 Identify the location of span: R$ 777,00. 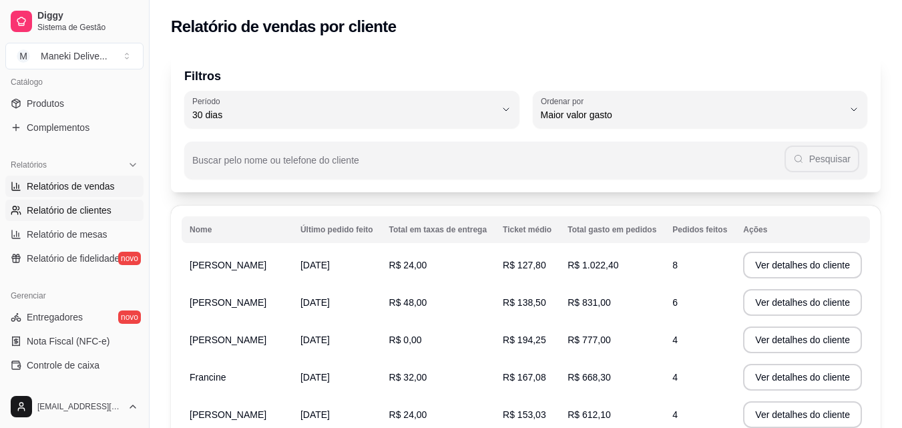
(589, 340).